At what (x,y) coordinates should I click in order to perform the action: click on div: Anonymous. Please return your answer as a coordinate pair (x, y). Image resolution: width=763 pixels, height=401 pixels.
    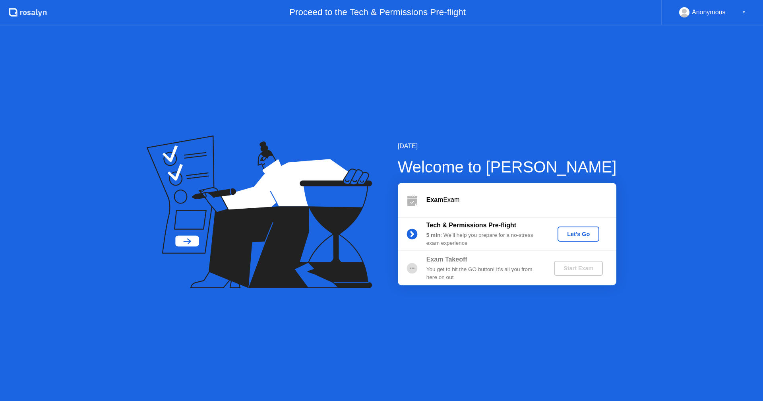
    Looking at the image, I should click on (709, 12).